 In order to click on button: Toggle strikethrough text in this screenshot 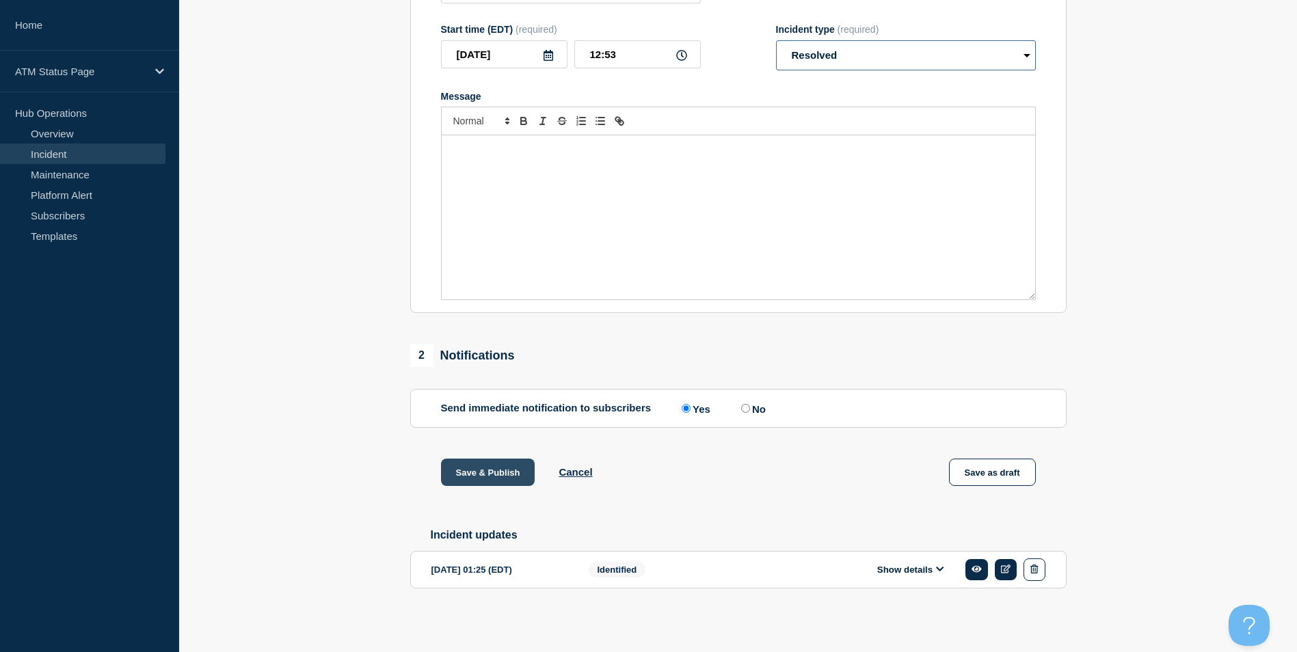, I will do `click(562, 121)`.